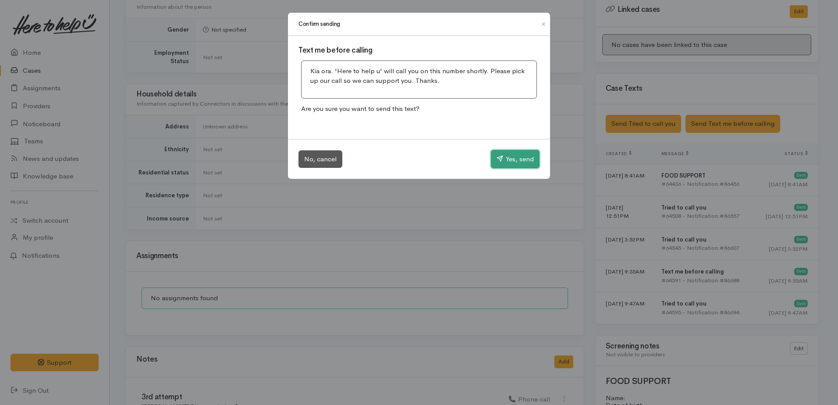  I want to click on h3: Text me before calling, so click(419, 50).